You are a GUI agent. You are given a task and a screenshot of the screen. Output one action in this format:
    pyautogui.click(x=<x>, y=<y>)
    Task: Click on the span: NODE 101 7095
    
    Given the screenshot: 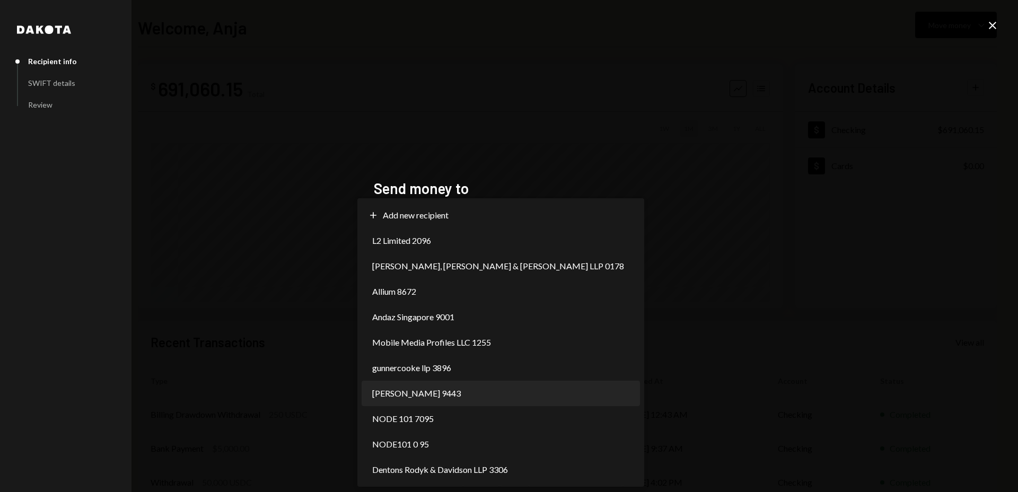 What is the action you would take?
    pyautogui.click(x=403, y=419)
    